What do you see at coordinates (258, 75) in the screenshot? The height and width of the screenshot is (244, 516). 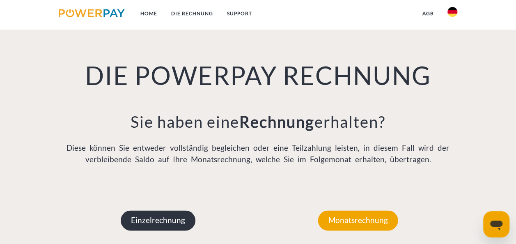 I see `h1: DIE POWERPAY RECHNUNG` at bounding box center [258, 75].